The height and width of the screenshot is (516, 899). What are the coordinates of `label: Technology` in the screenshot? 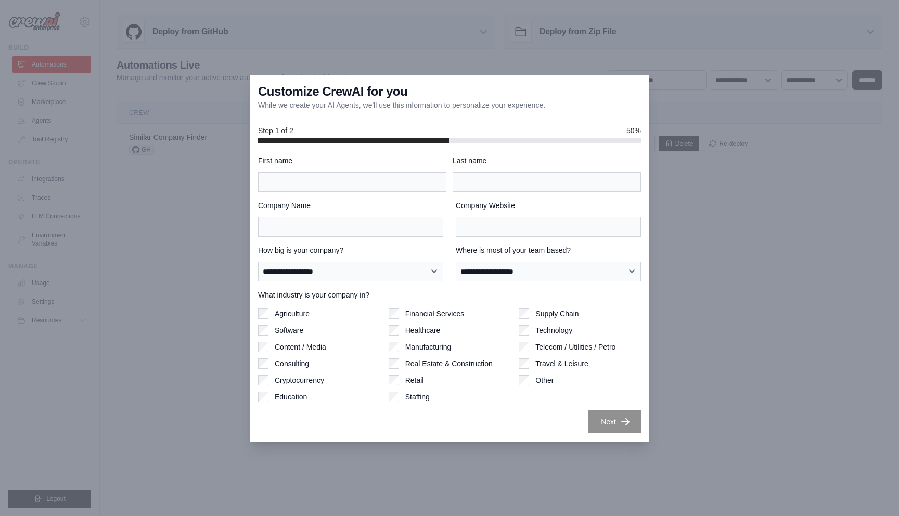 It's located at (554, 330).